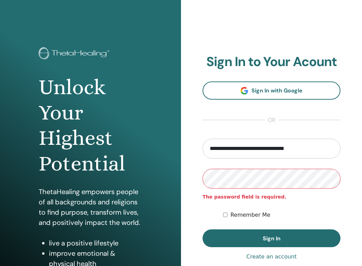 The image size is (362, 266). Describe the element at coordinates (250, 215) in the screenshot. I see `label: Remember Me` at that location.